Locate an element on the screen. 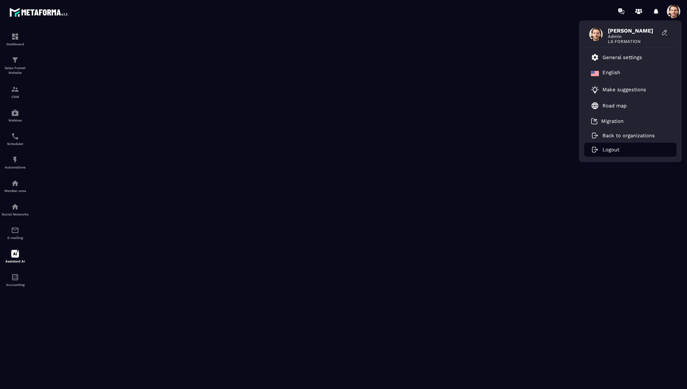 The image size is (687, 389). a: schedulerschedulerScheduler is located at coordinates (15, 139).